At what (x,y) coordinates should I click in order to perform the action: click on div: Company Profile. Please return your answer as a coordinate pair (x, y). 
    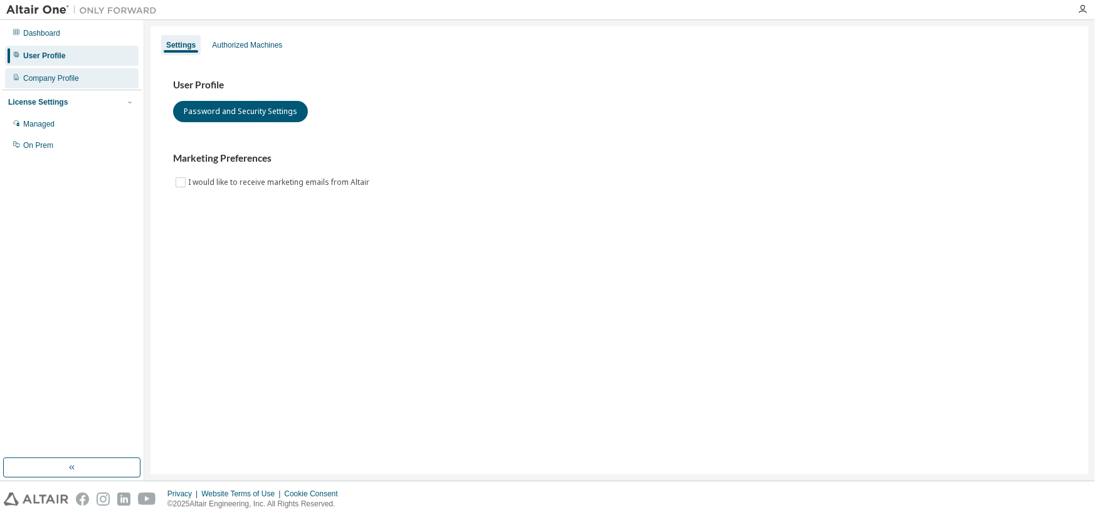
    Looking at the image, I should click on (51, 78).